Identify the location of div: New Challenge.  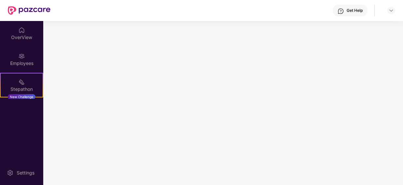
(22, 97).